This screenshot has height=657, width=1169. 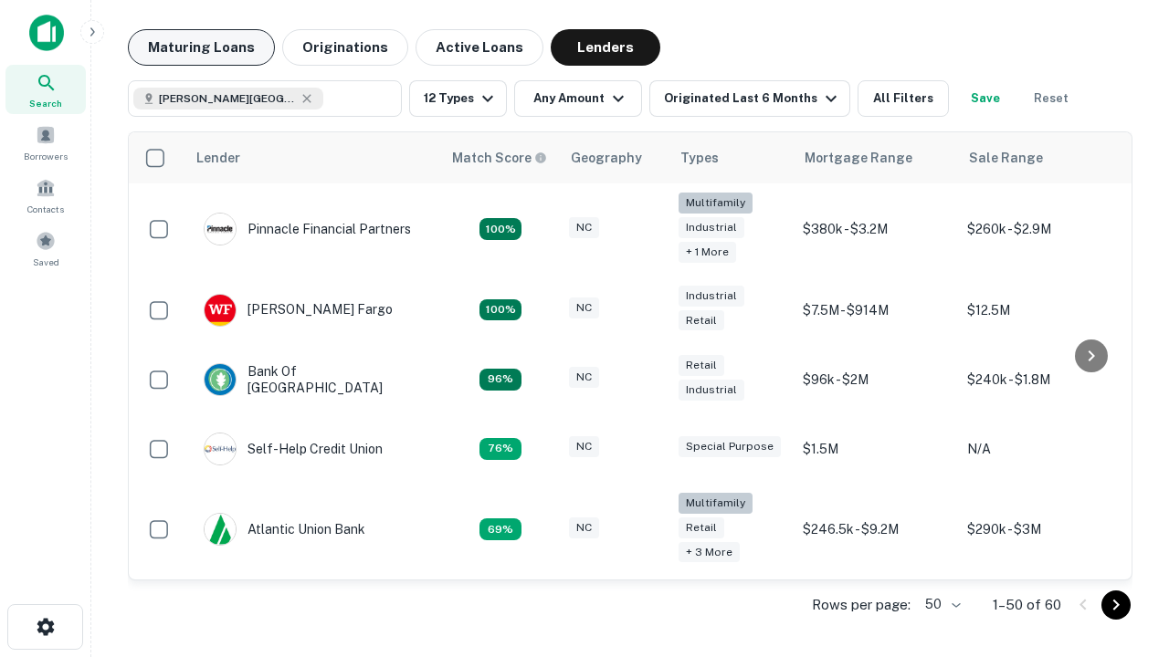 I want to click on div: Chat Widget, so click(x=1123, y=497).